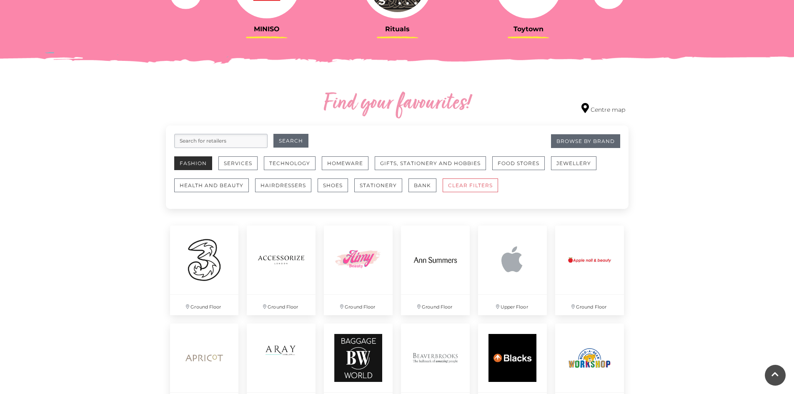 This screenshot has width=794, height=394. Describe the element at coordinates (474, 189) in the screenshot. I see `a: CLEAR FILTERS` at that location.